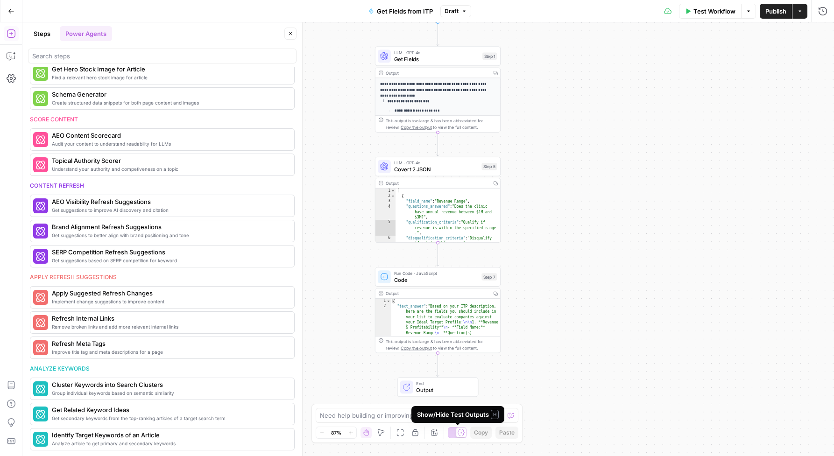  What do you see at coordinates (162, 369) in the screenshot?
I see `div: Analyze keywords` at bounding box center [162, 369].